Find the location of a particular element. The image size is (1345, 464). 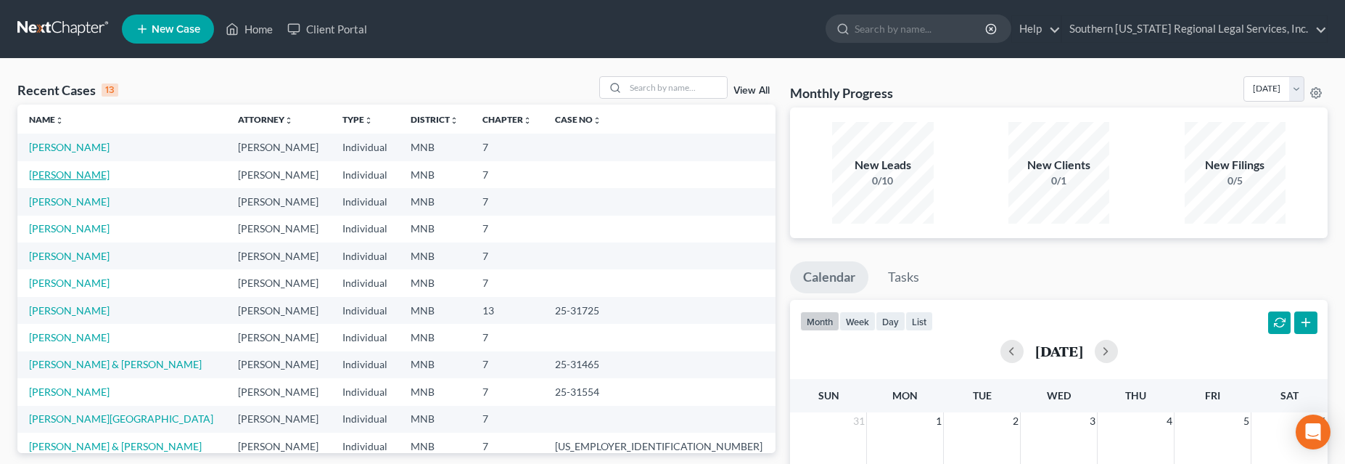

a: Nameunfold_more is located at coordinates (46, 119).